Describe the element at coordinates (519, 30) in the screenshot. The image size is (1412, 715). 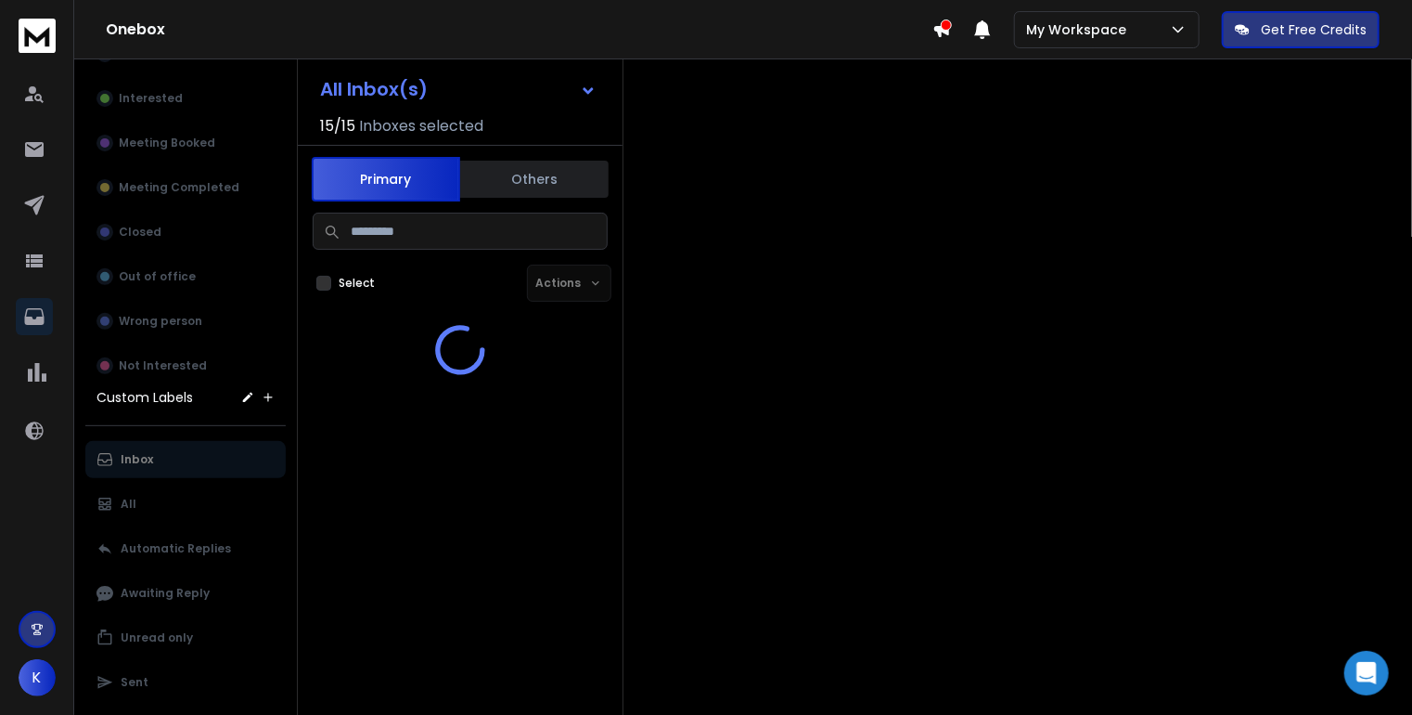
I see `h1: Onebox` at that location.